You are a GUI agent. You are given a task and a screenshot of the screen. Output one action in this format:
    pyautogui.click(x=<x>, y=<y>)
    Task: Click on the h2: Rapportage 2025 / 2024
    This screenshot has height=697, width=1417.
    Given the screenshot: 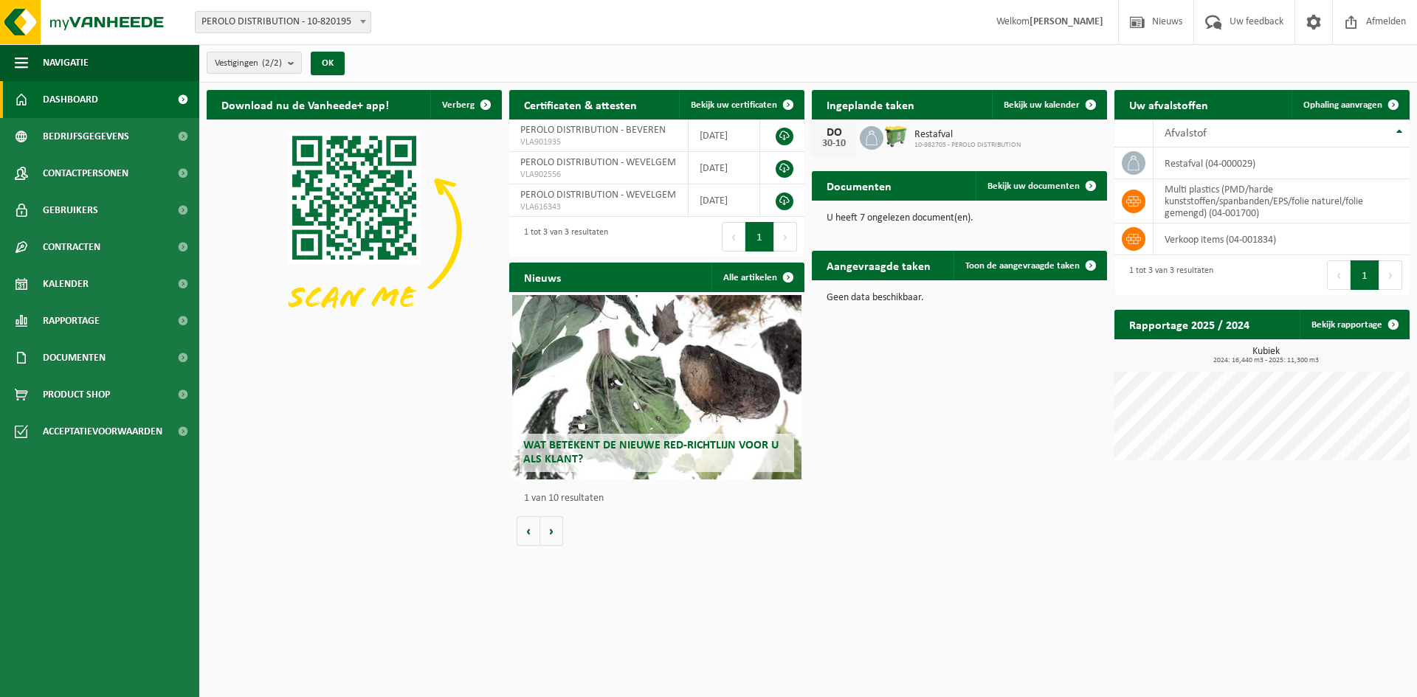 What is the action you would take?
    pyautogui.click(x=1189, y=324)
    